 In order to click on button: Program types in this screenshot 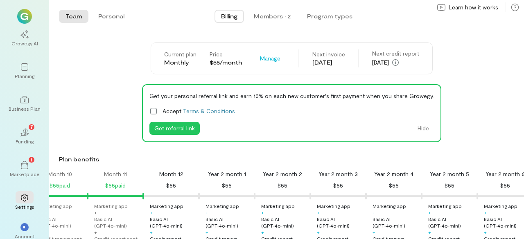, I will do `click(330, 16)`.